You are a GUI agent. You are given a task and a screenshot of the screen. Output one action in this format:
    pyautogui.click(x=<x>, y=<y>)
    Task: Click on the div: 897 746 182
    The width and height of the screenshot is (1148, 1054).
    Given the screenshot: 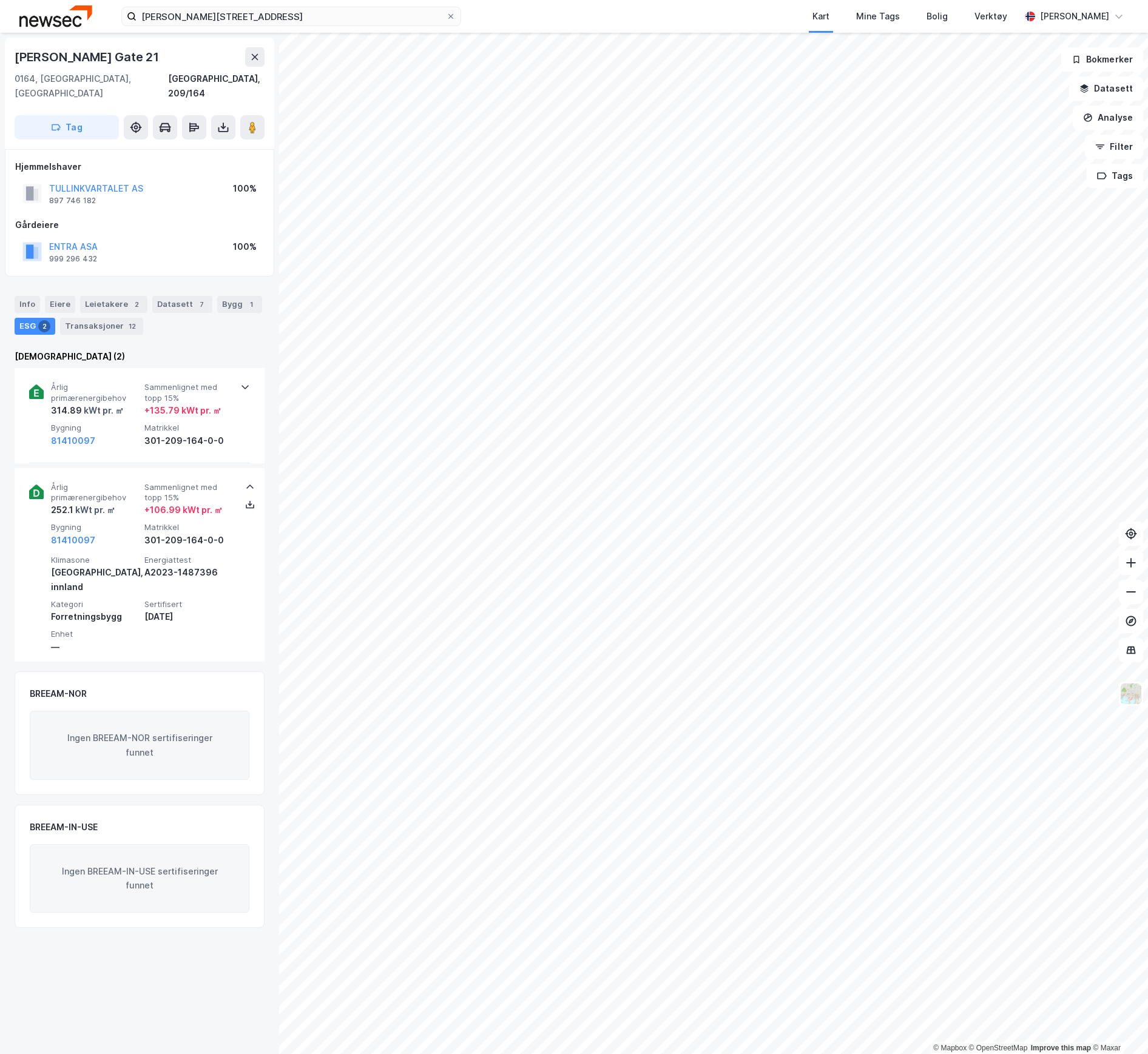 What is the action you would take?
    pyautogui.click(x=72, y=201)
    